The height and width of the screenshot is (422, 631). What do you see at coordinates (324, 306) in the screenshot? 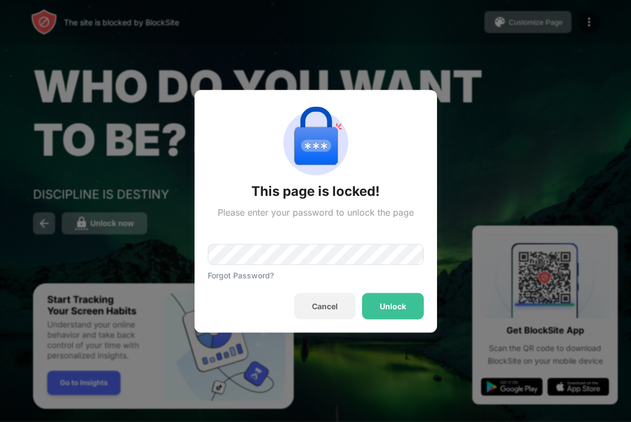
I see `div: Cancel` at bounding box center [324, 306].